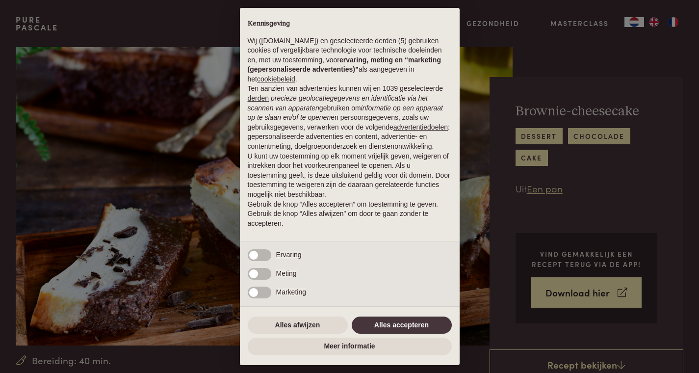 The image size is (699, 373). I want to click on em: precieze geolocatiegegevens en identificatie via het scannen van apparaten, so click(337, 103).